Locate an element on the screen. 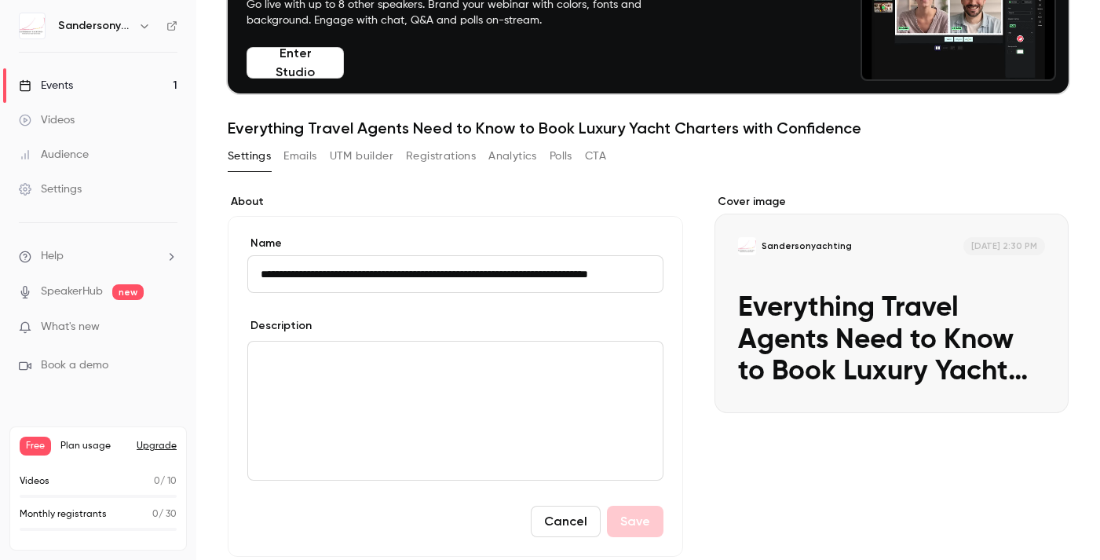 This screenshot has width=1100, height=560. div: editor is located at coordinates (455, 411).